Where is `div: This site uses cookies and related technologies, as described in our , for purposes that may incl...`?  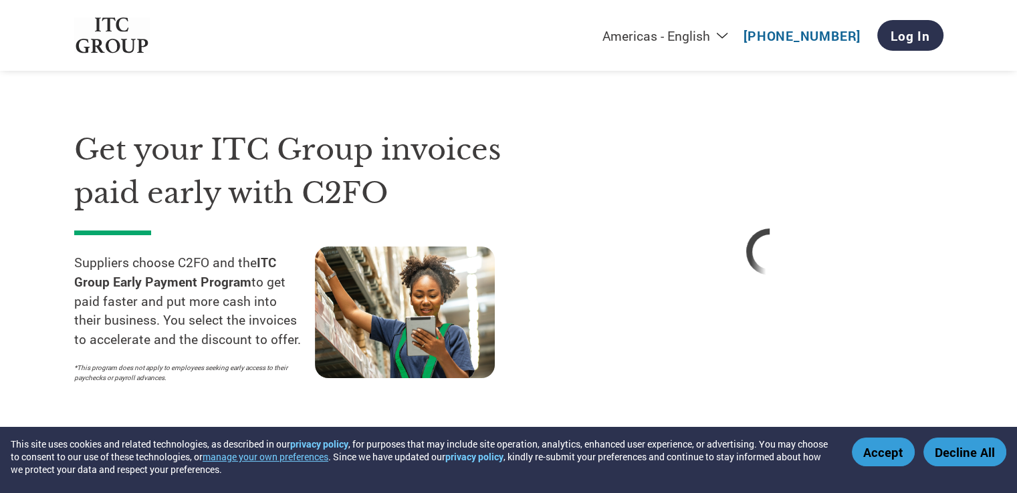 div: This site uses cookies and related technologies, as described in our , for purposes that may incl... is located at coordinates (421, 457).